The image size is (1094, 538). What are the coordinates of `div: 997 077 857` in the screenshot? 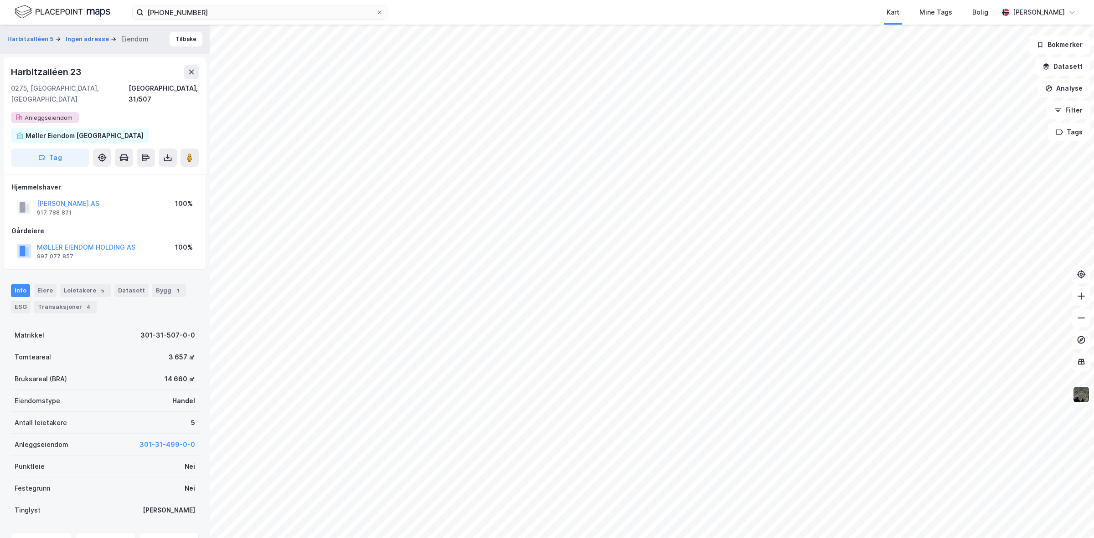 It's located at (55, 257).